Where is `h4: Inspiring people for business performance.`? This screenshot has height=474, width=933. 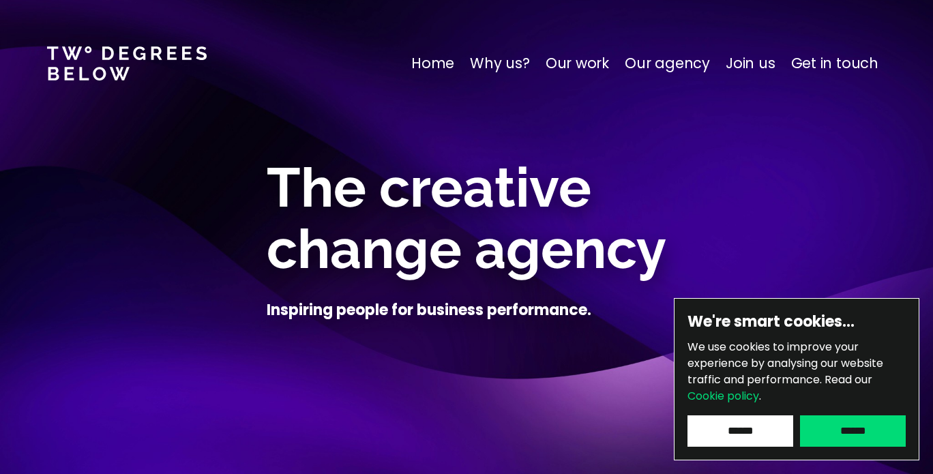
h4: Inspiring people for business performance. is located at coordinates (429, 310).